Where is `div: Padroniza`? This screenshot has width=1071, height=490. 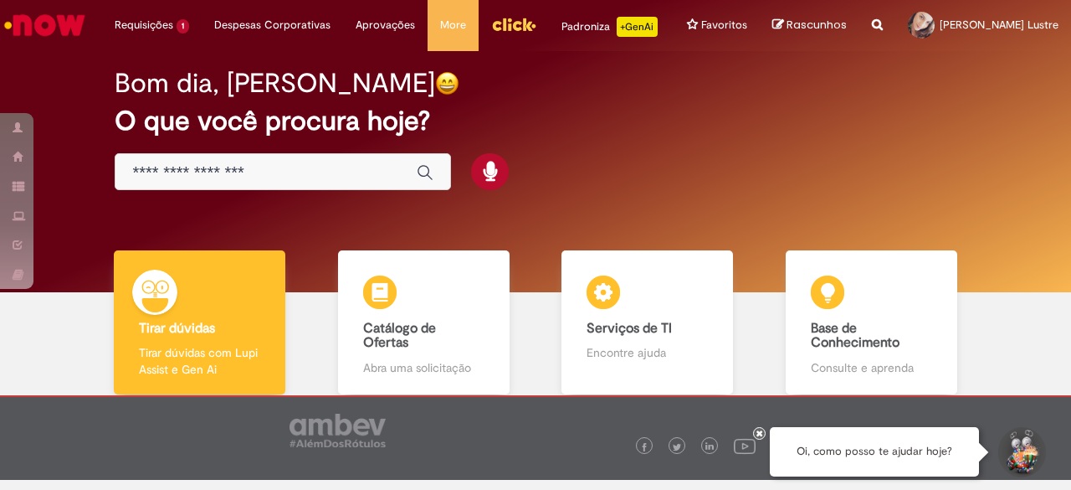 div: Padroniza is located at coordinates (609, 27).